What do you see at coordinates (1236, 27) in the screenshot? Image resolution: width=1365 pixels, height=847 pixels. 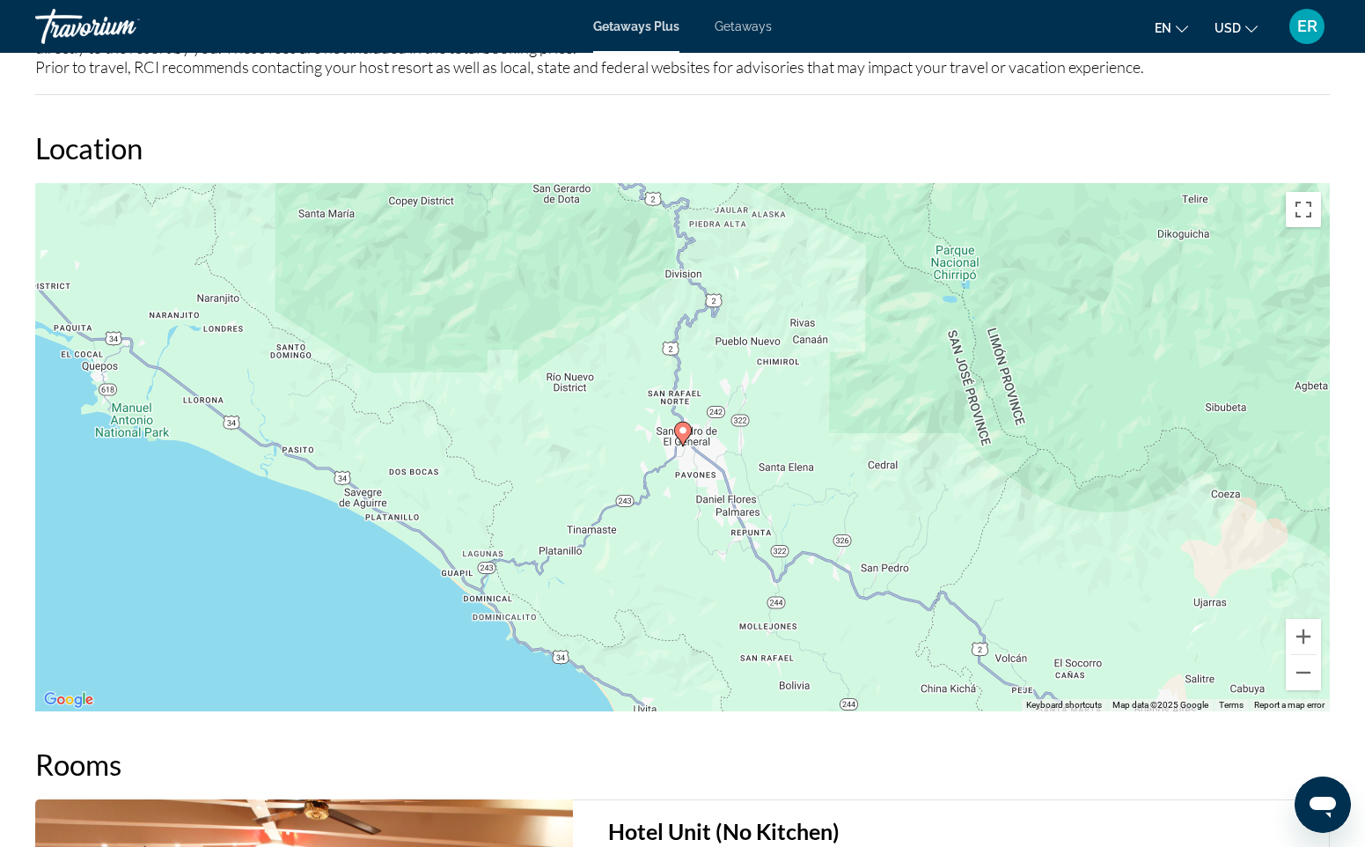 I see `button: Change currency` at bounding box center [1236, 27].